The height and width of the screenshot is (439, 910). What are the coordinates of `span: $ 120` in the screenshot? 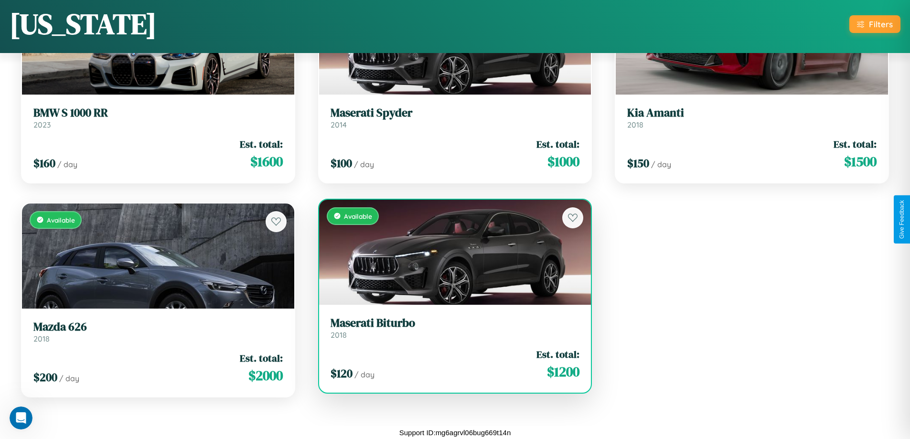 It's located at (341, 373).